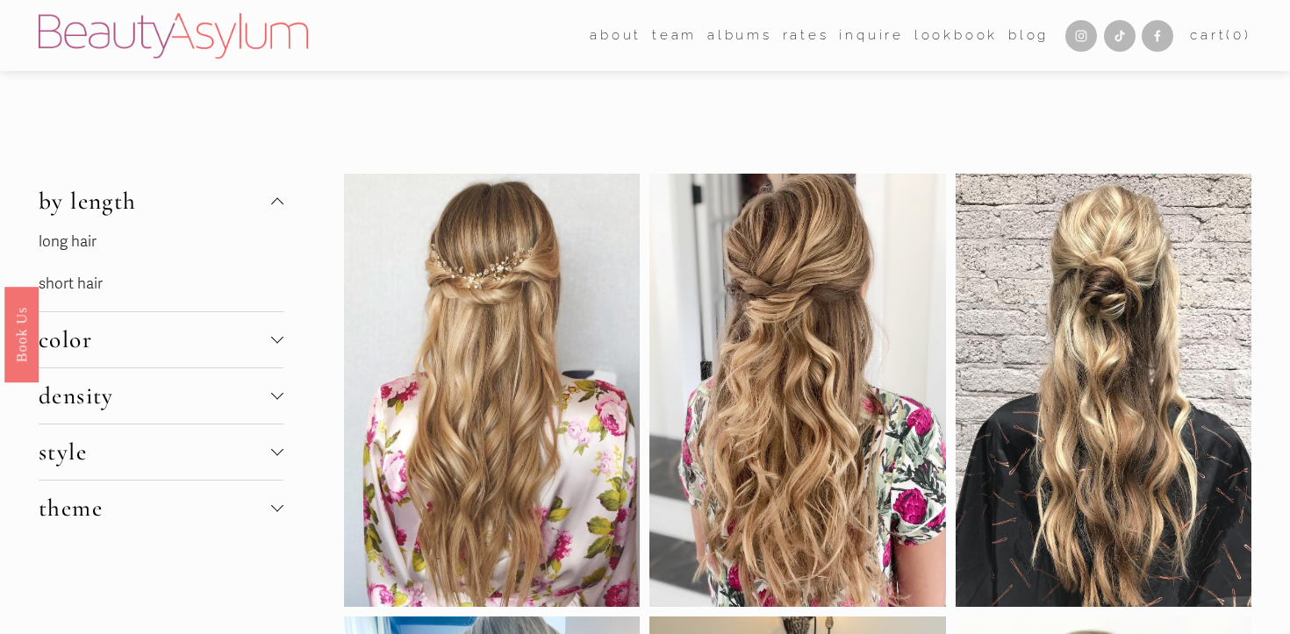  What do you see at coordinates (161, 201) in the screenshot?
I see `button: by length` at bounding box center [161, 201].